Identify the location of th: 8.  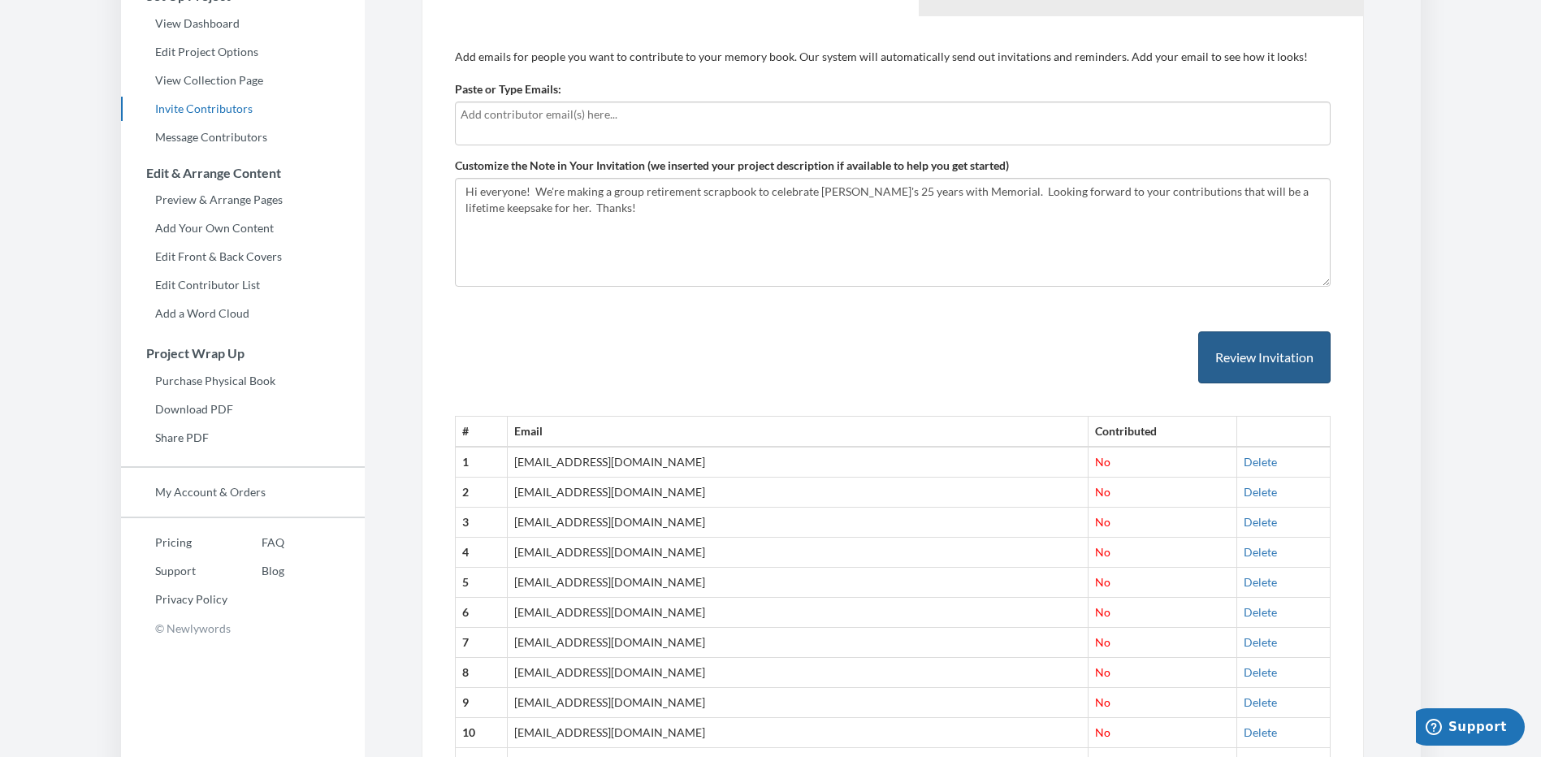
(481, 673).